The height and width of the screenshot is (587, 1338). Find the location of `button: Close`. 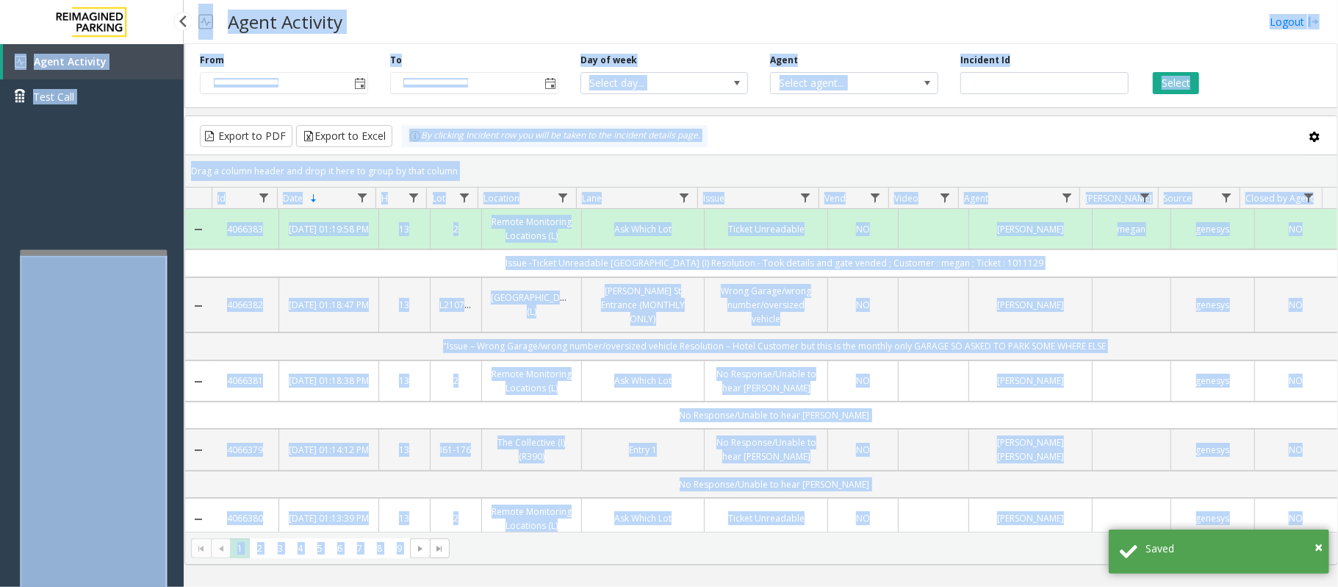

button: Close is located at coordinates (1319, 547).